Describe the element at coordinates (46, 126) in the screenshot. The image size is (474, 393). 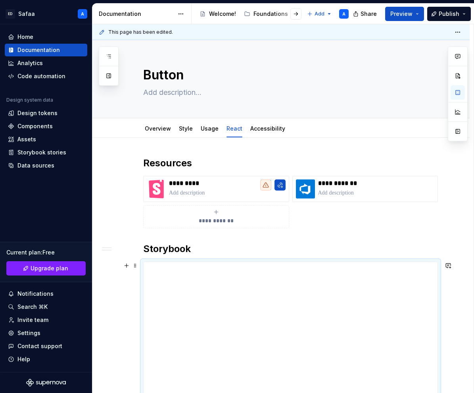
I see `a: Components` at that location.